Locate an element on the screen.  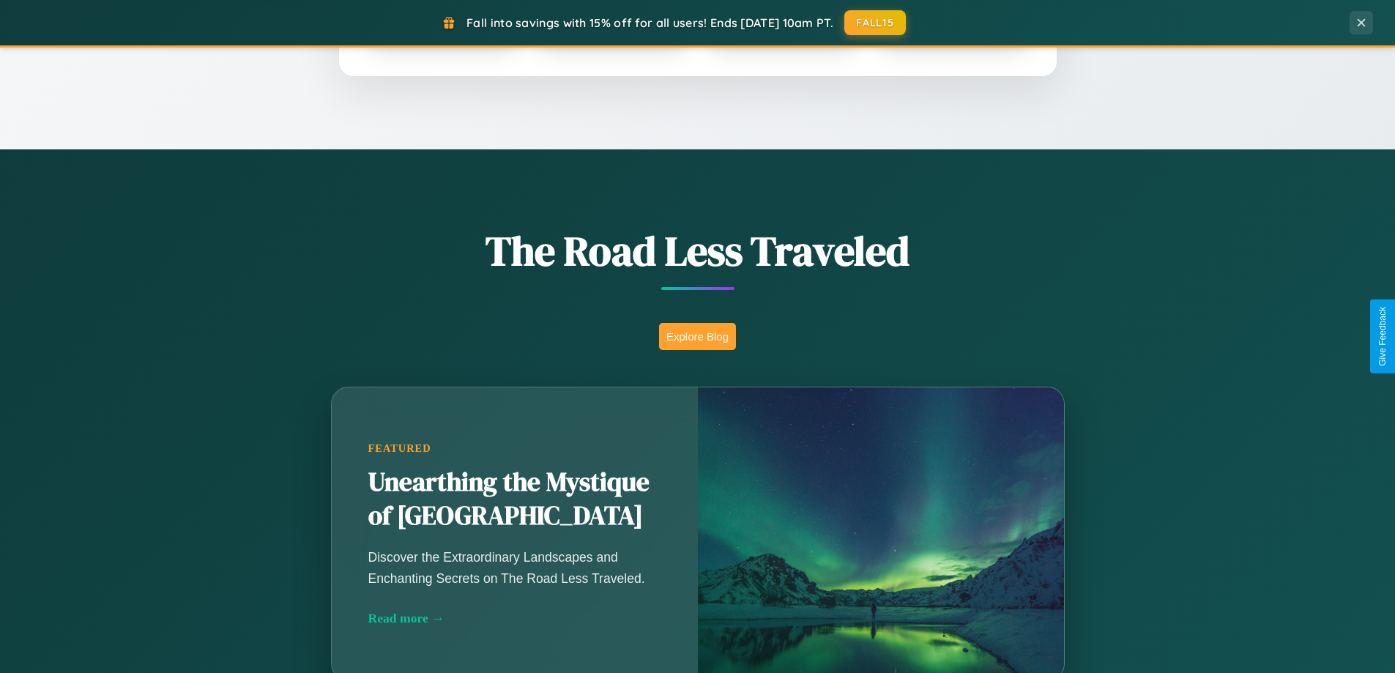
div: Featured is located at coordinates (515, 448).